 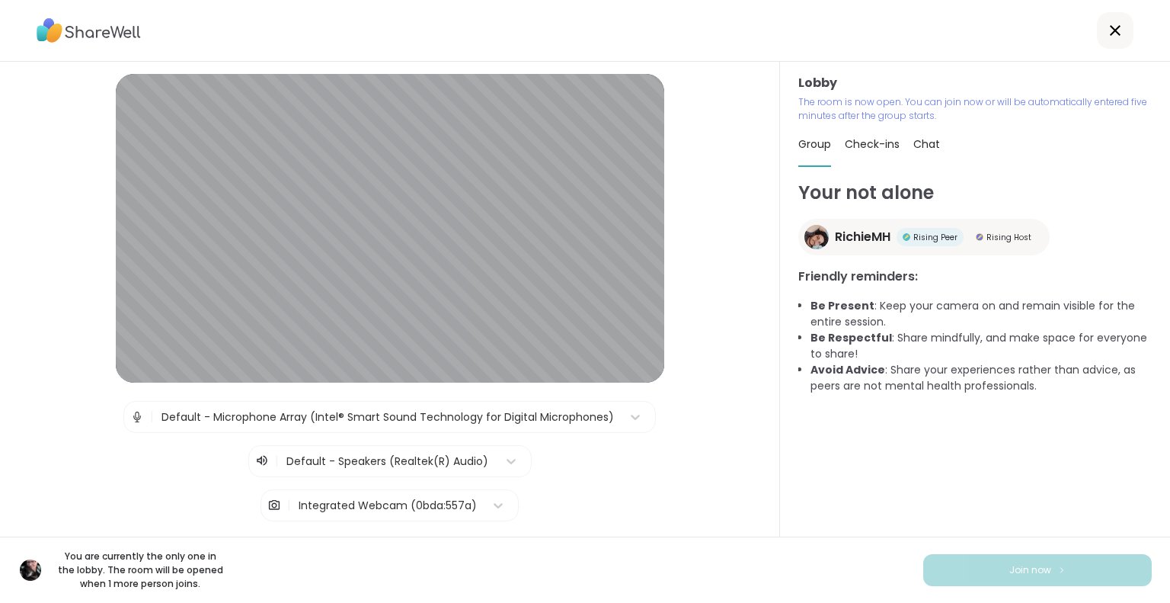 What do you see at coordinates (936, 237) in the screenshot?
I see `span: Rising Peer` at bounding box center [936, 237].